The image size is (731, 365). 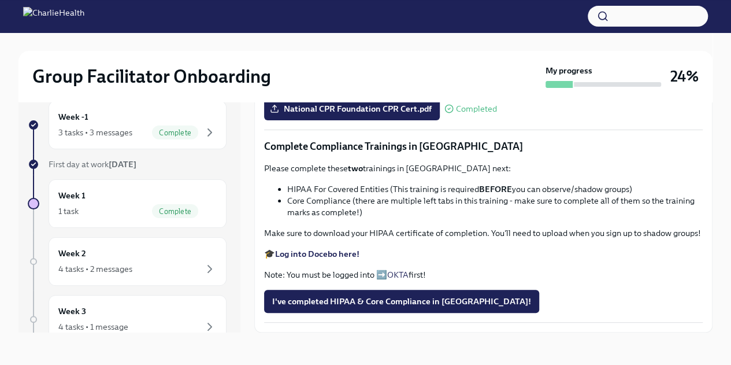 I want to click on a: Week 24 tasks • 2 messages, so click(x=127, y=261).